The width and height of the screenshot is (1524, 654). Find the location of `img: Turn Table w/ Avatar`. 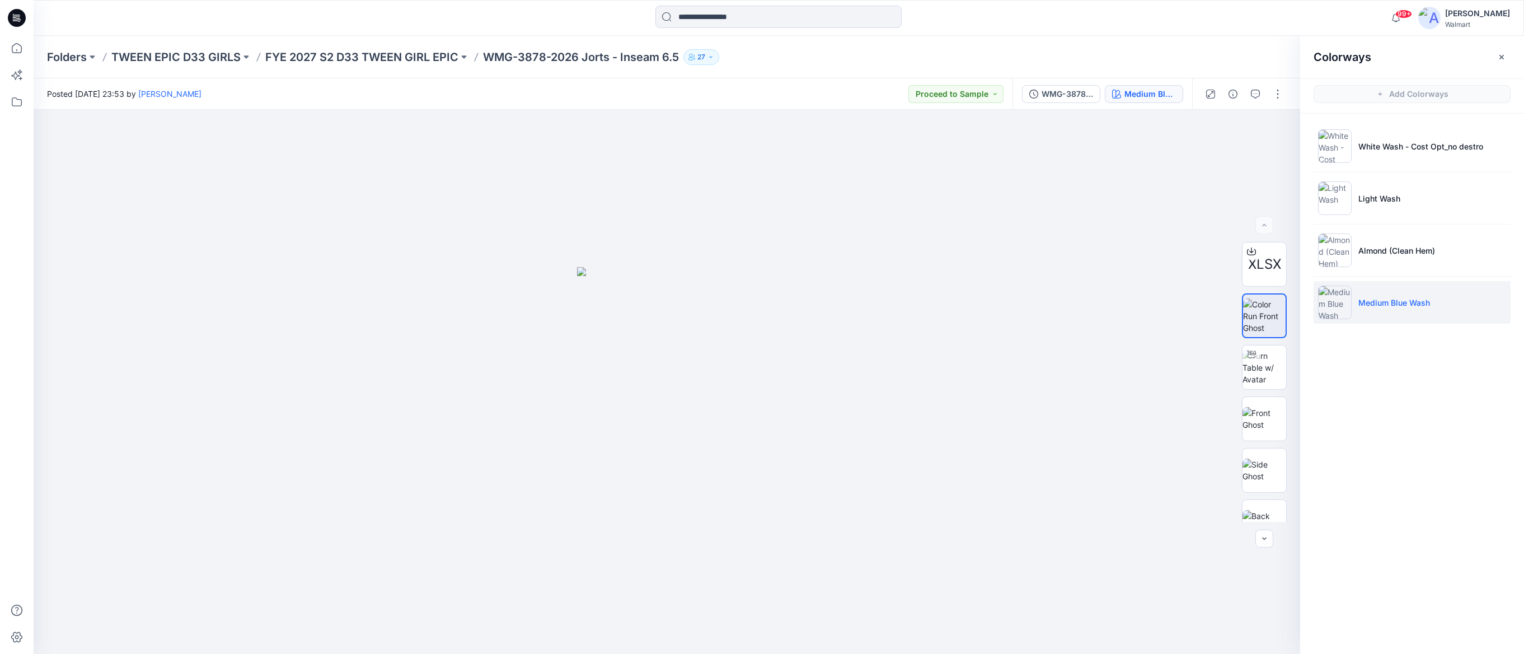

img: Turn Table w/ Avatar is located at coordinates (1264, 367).